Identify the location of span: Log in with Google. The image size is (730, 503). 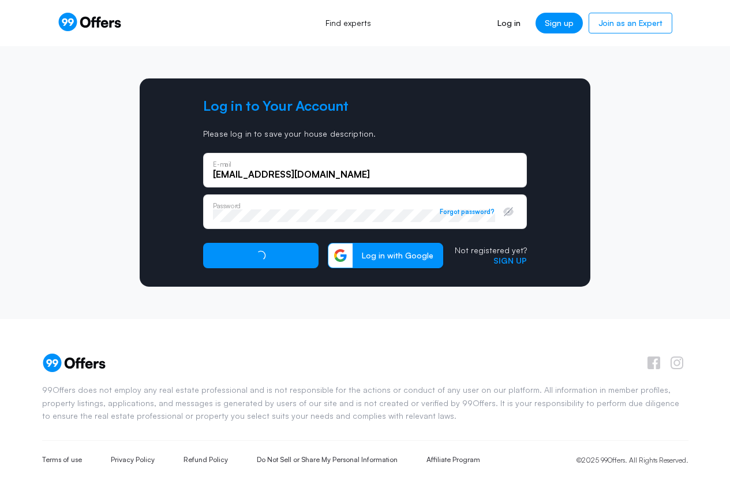
(398, 256).